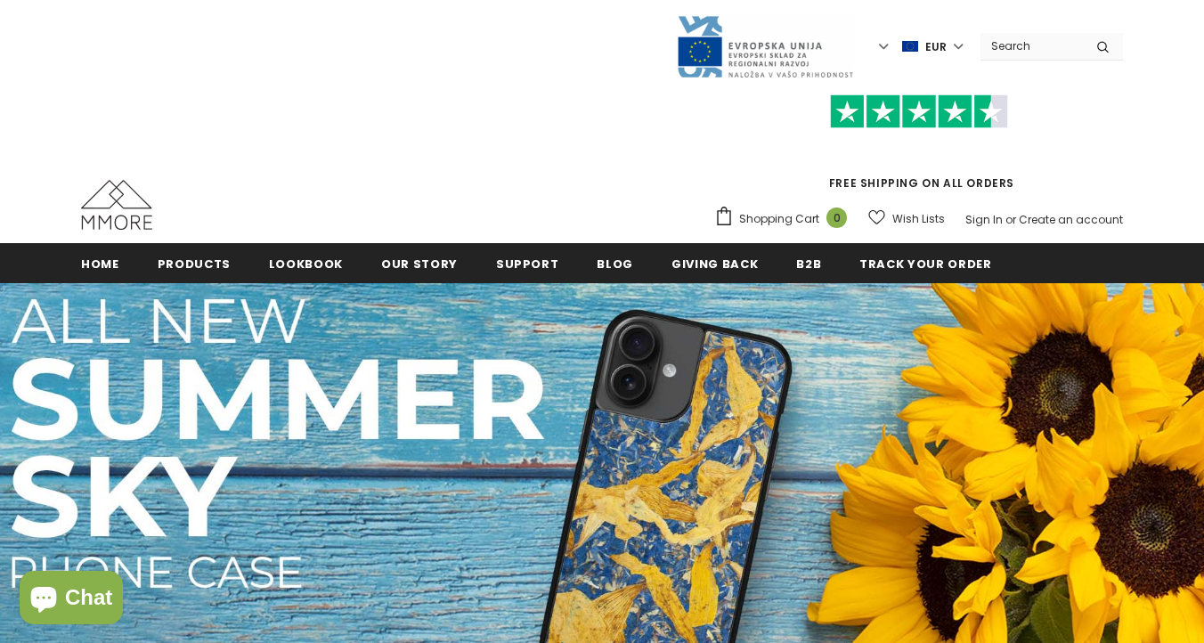 This screenshot has width=1204, height=643. Describe the element at coordinates (906, 218) in the screenshot. I see `a: Wish Lists` at that location.